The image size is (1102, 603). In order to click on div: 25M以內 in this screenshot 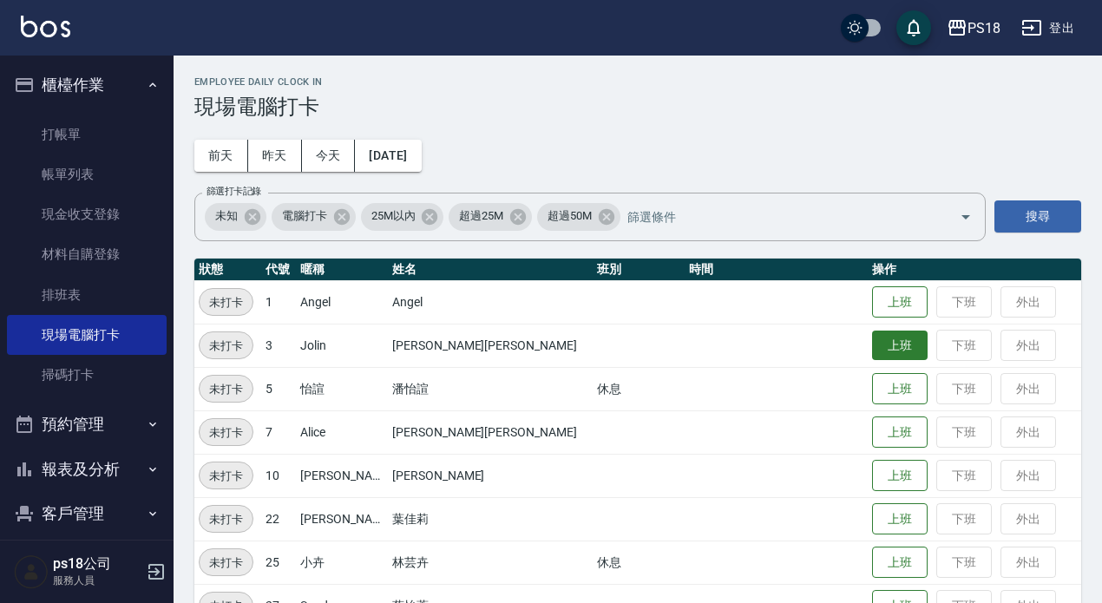, I will do `click(402, 217)`.